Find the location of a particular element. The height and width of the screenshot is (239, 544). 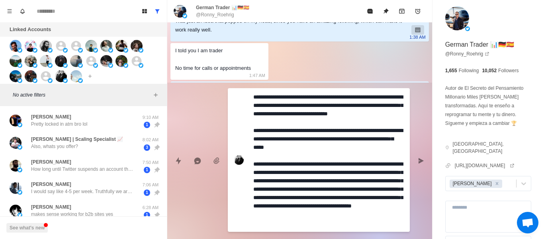

p: 1:38 AM is located at coordinates (417, 37).